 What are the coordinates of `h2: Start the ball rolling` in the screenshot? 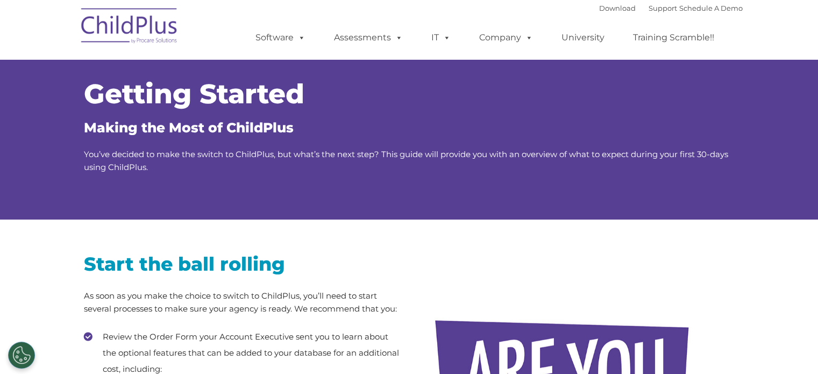 It's located at (243, 263).